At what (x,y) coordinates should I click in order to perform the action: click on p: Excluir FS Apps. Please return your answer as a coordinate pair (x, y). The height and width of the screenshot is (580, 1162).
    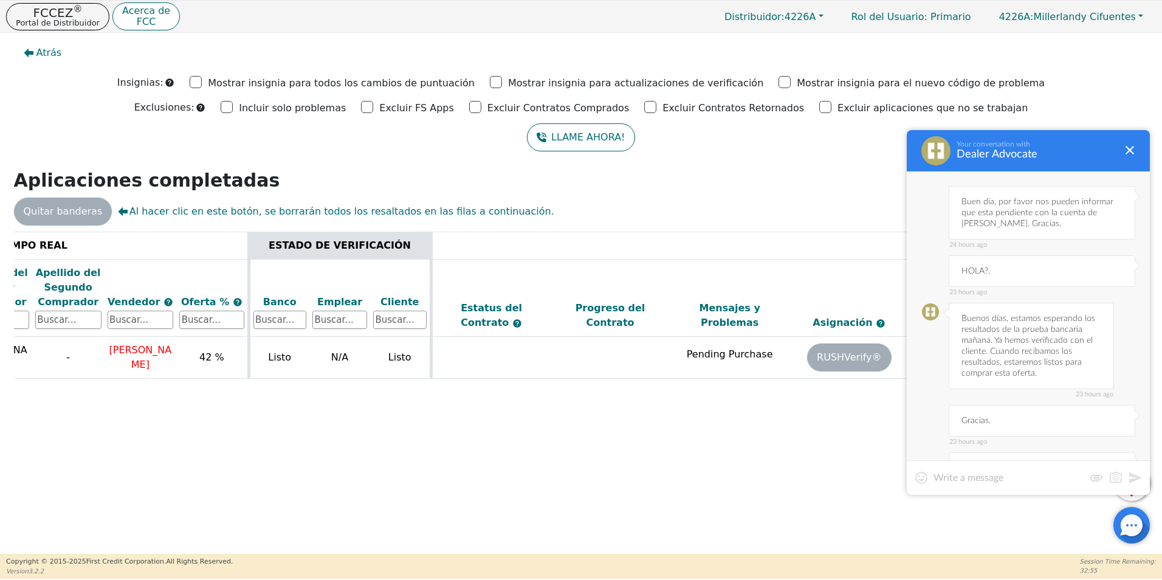
    Looking at the image, I should click on (416, 108).